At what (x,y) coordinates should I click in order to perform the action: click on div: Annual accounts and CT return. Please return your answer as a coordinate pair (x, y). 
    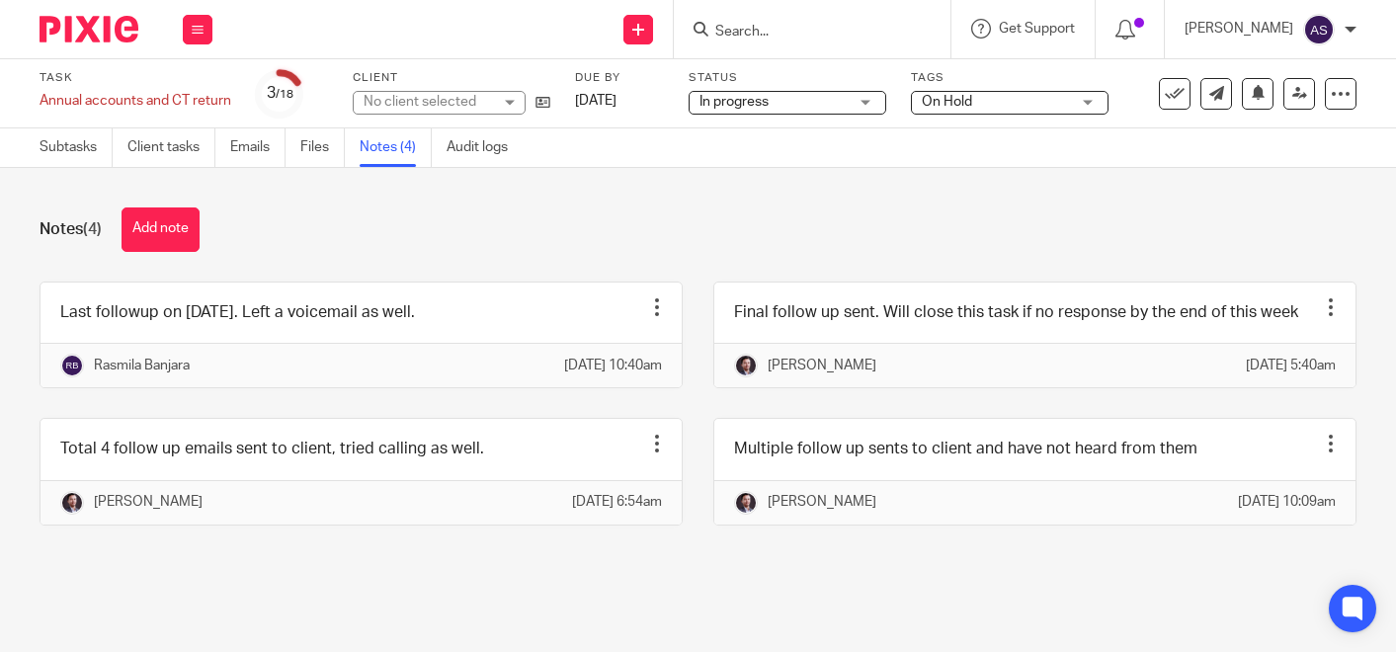
    Looking at the image, I should click on (135, 101).